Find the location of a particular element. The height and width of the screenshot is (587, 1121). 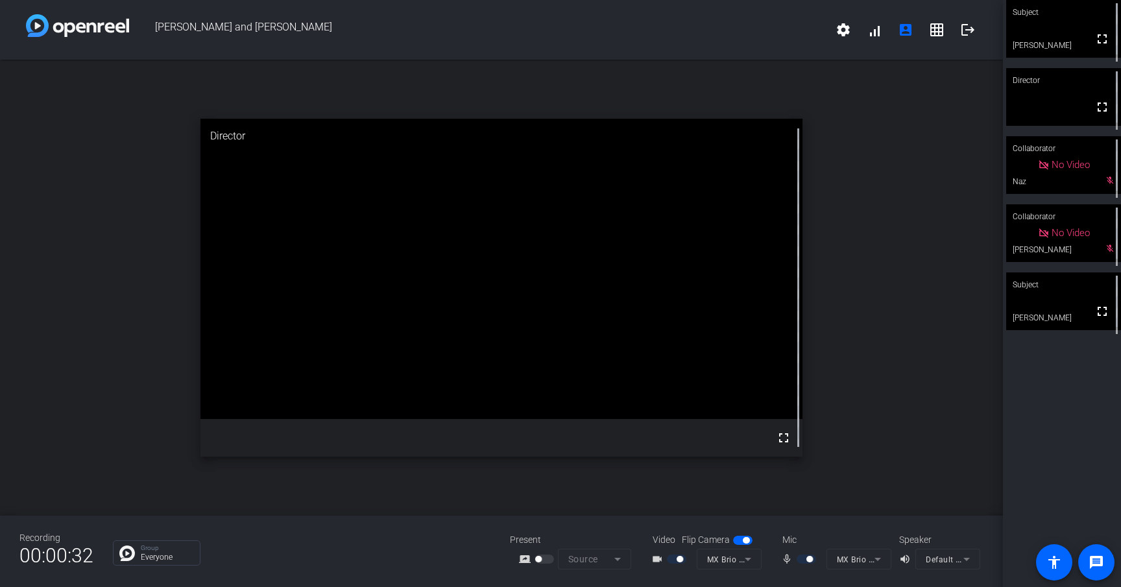

button: signal_cellular_alt is located at coordinates (874, 30).